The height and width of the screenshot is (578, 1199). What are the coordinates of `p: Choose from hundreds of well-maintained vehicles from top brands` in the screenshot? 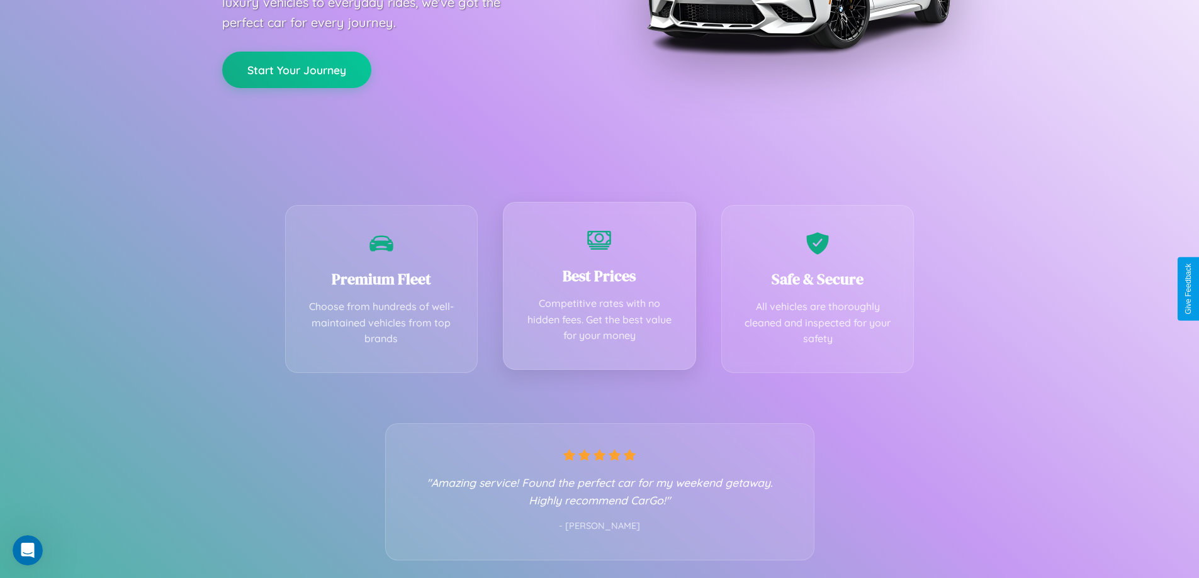 It's located at (381, 323).